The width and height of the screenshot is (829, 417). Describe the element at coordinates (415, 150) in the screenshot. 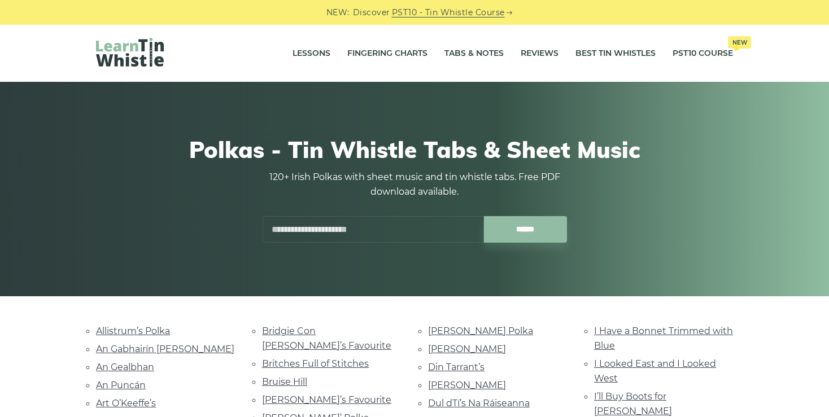

I see `h1: Polkas - Tin Whistle Tabs & Sheet Music` at that location.